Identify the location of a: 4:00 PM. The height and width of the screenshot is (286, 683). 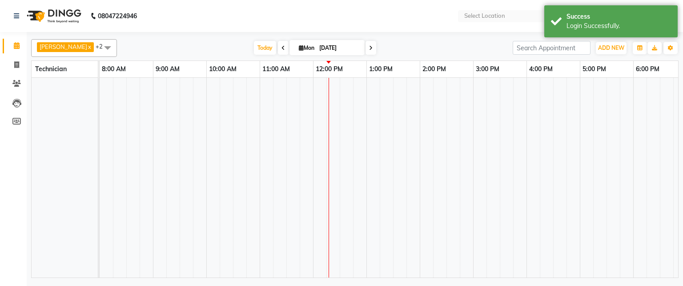
(541, 69).